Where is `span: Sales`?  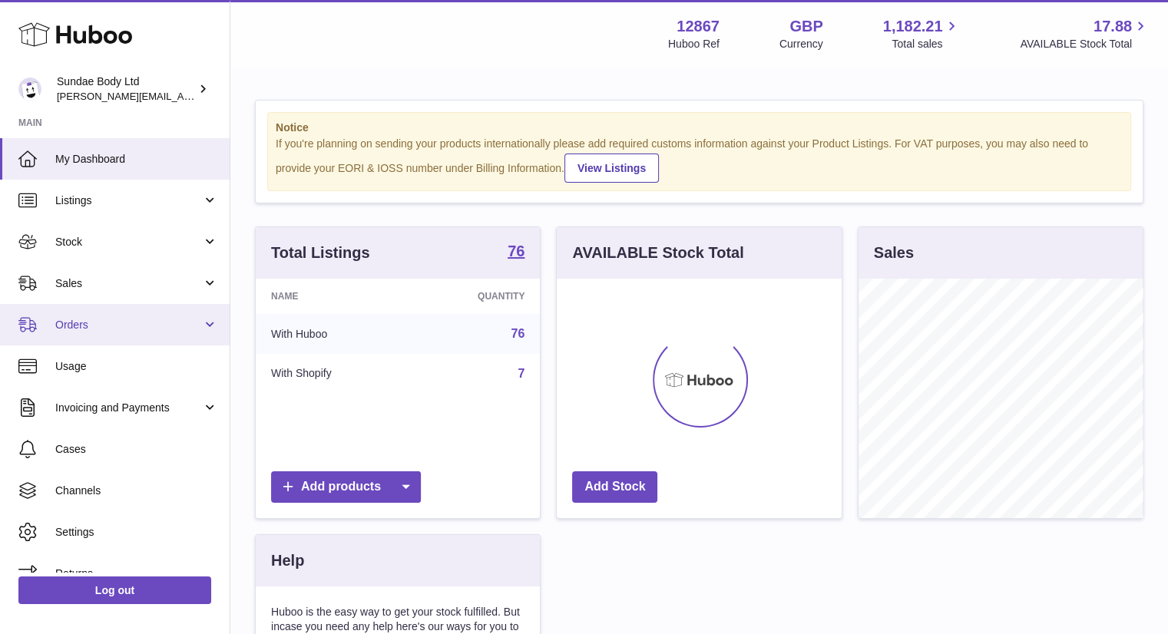
span: Sales is located at coordinates (128, 283).